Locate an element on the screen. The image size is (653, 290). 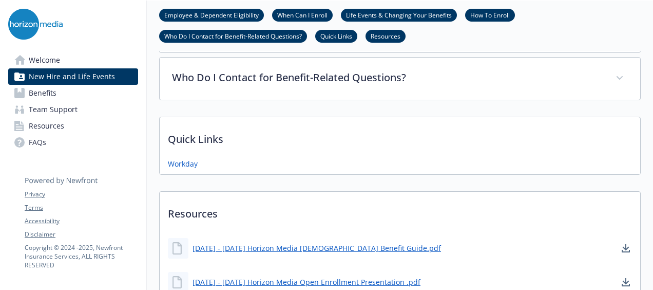
div: Who Do I Contact for Benefit-Related Questions? is located at coordinates (400, 79).